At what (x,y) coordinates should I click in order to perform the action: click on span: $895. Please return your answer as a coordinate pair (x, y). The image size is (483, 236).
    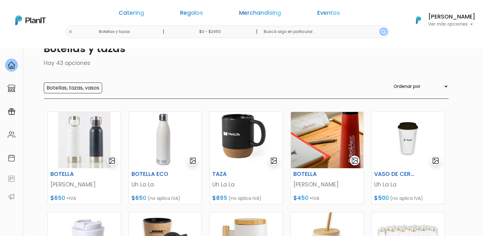
    Looking at the image, I should click on (220, 198).